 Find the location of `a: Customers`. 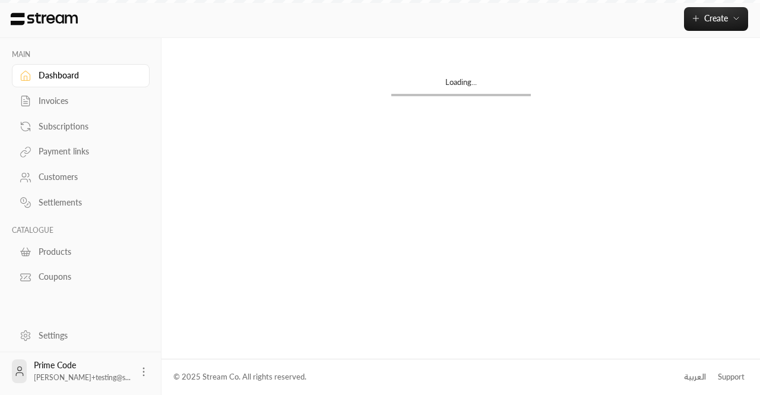

a: Customers is located at coordinates (81, 177).